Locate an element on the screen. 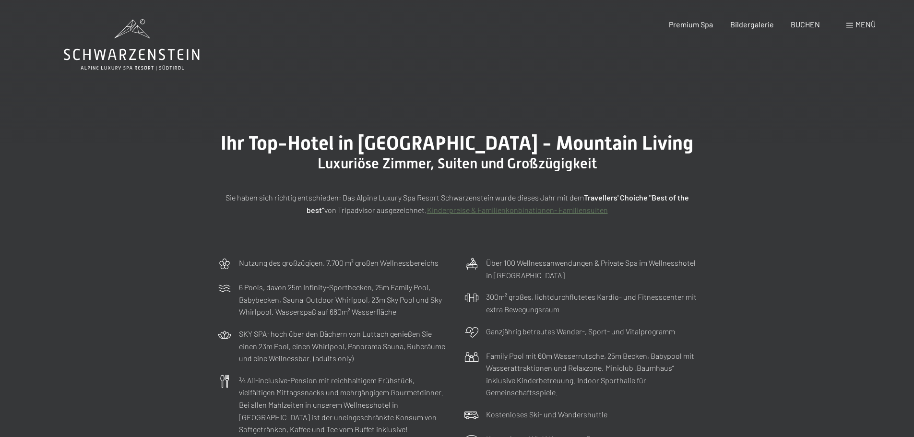 The image size is (914, 437). span: Luxuriöse Zimmer, Suiten und Großzügigkeit is located at coordinates (457, 163).